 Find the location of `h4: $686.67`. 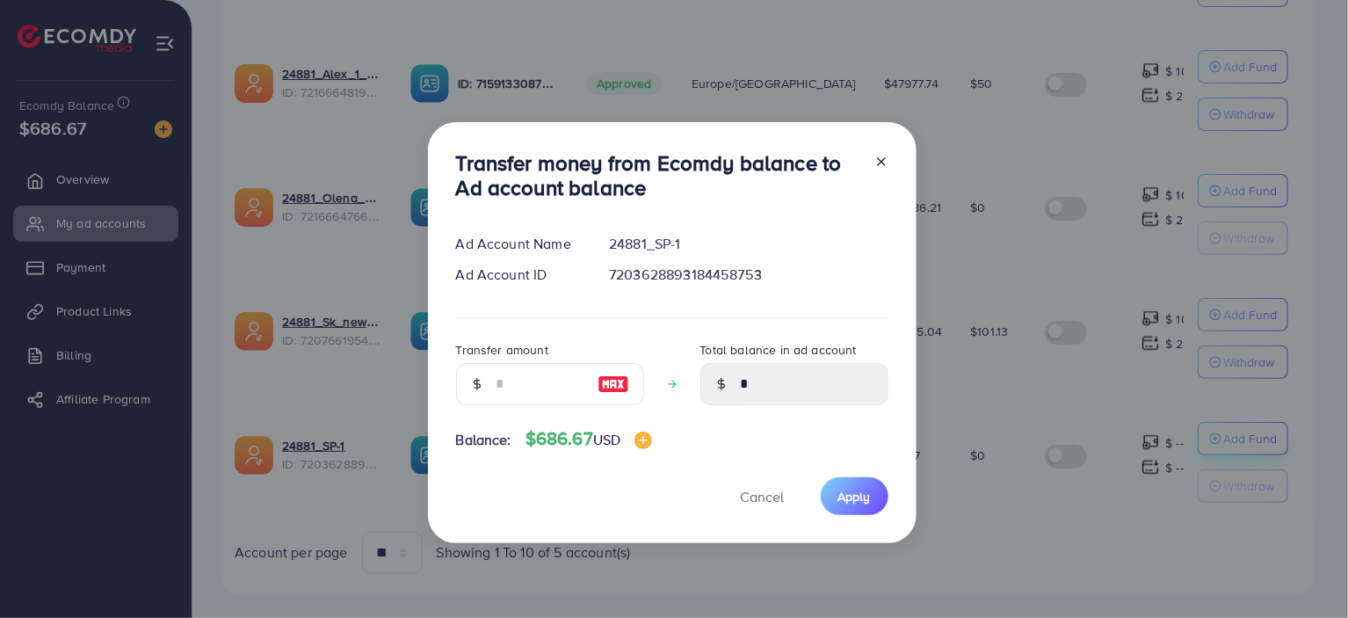

h4: $686.67 is located at coordinates (589, 439).